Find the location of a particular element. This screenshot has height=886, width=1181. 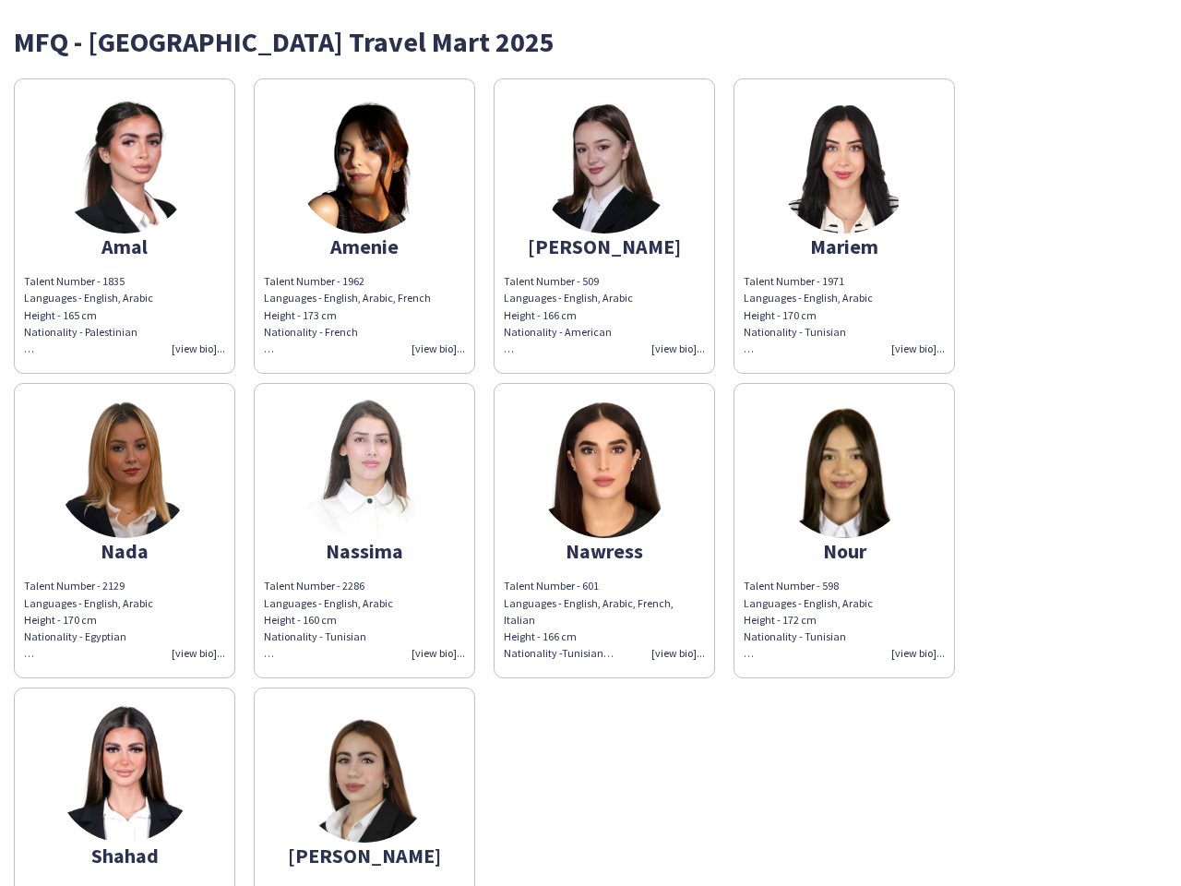

img: thumb-33402f92-3f0a-48ee-9b6d-2e0525ee7c28.png is located at coordinates (844, 469).